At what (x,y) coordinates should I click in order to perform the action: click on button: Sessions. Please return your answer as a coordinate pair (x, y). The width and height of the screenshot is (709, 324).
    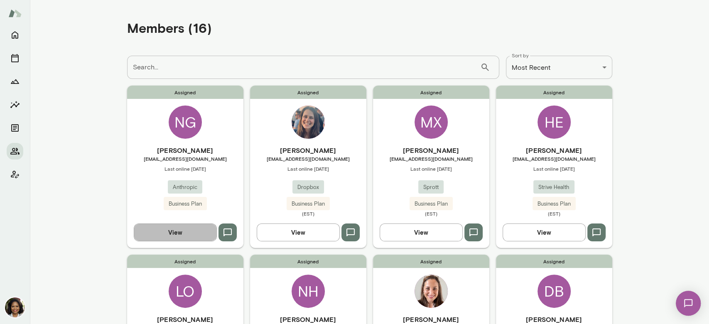
    Looking at the image, I should click on (15, 58).